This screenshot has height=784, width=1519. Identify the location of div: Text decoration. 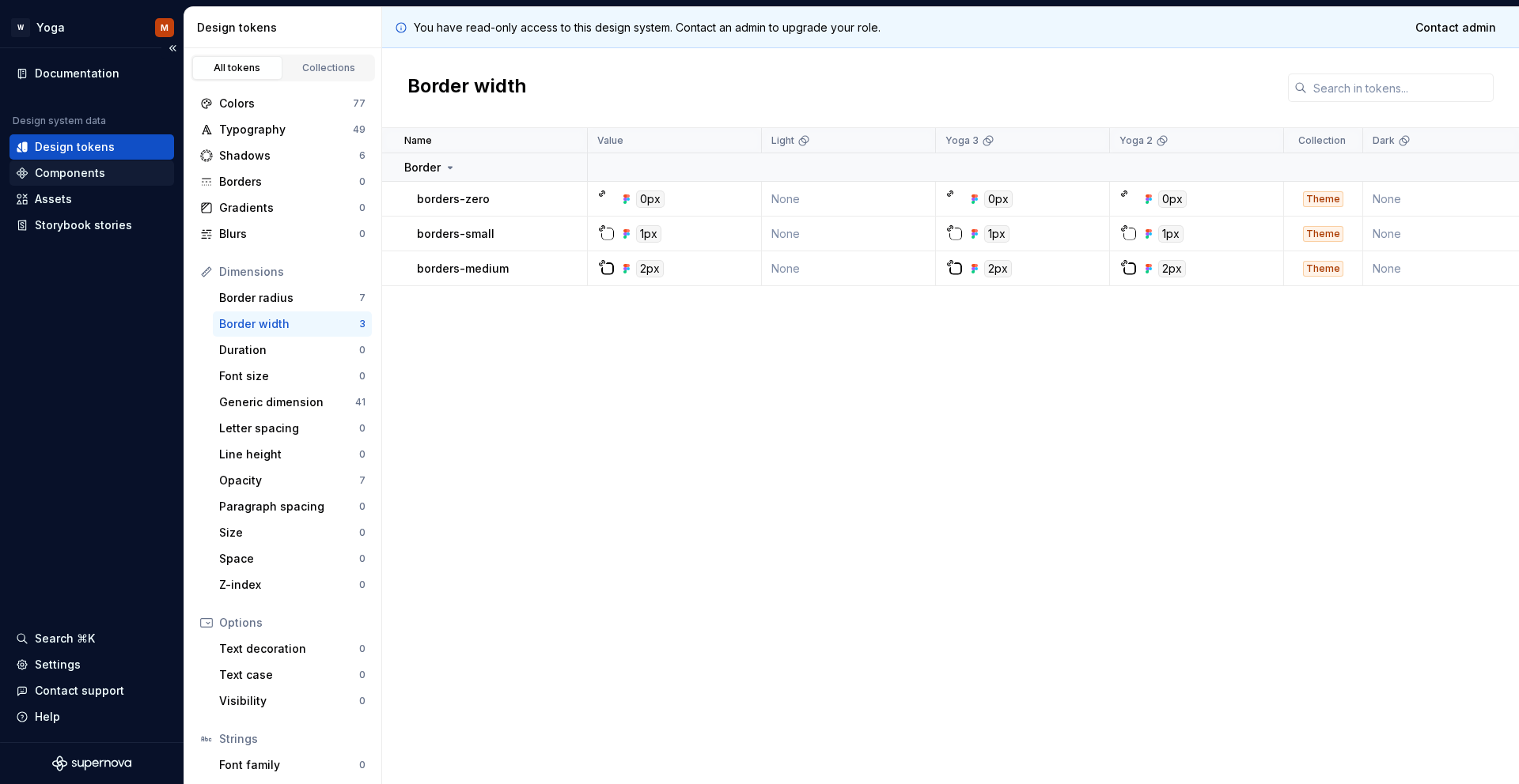
(289, 650).